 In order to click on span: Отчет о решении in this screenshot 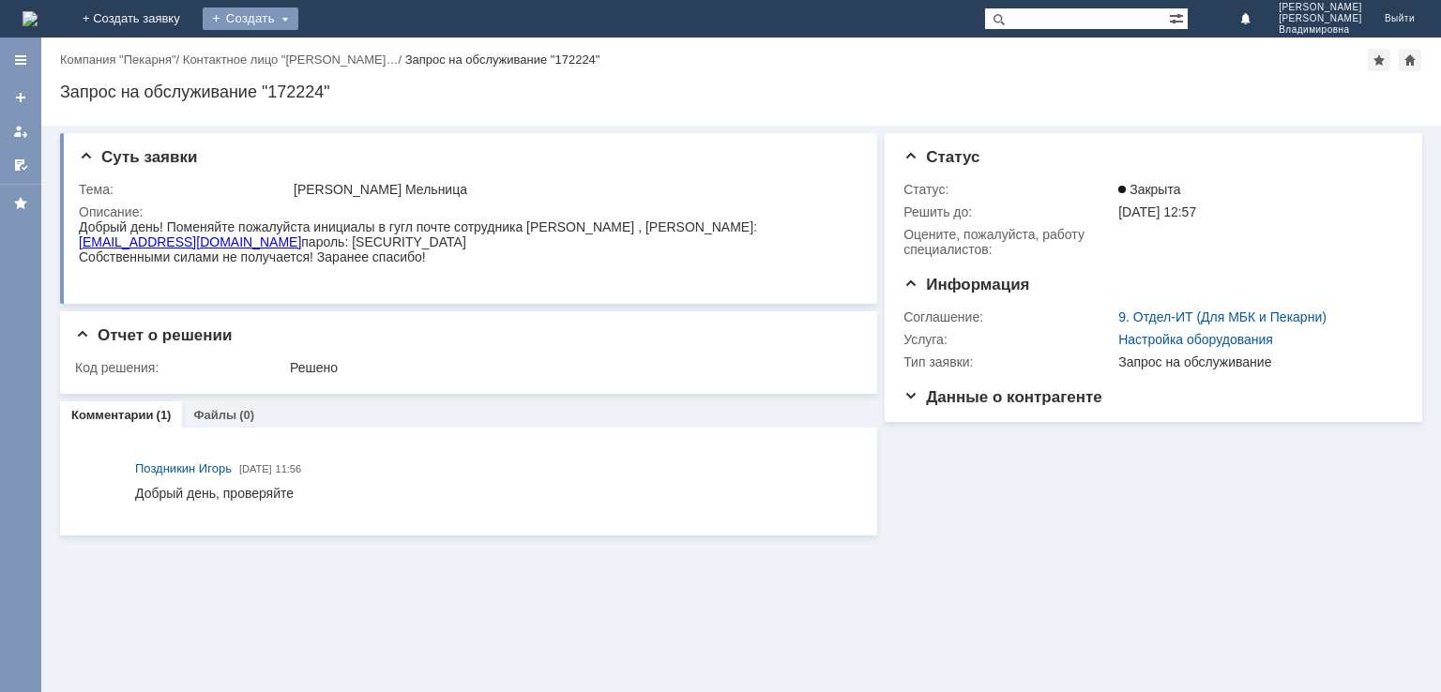, I will do `click(153, 335)`.